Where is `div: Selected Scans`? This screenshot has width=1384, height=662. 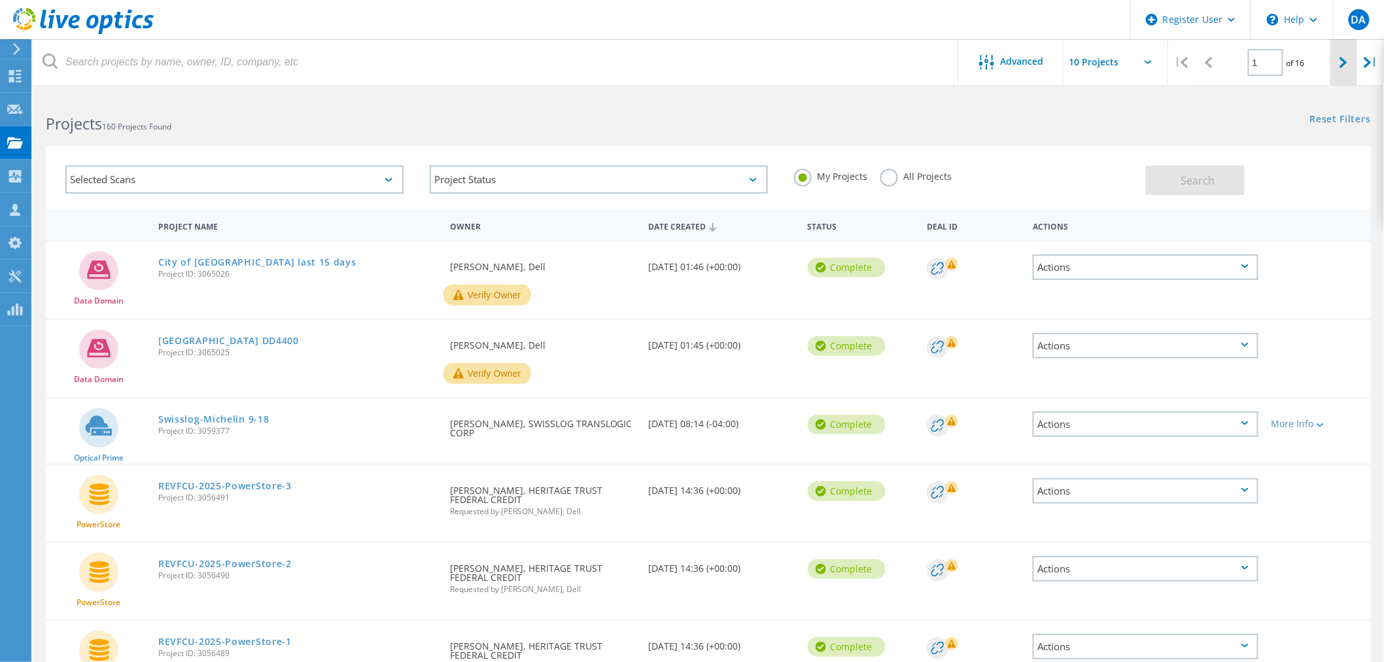 div: Selected Scans is located at coordinates (234, 179).